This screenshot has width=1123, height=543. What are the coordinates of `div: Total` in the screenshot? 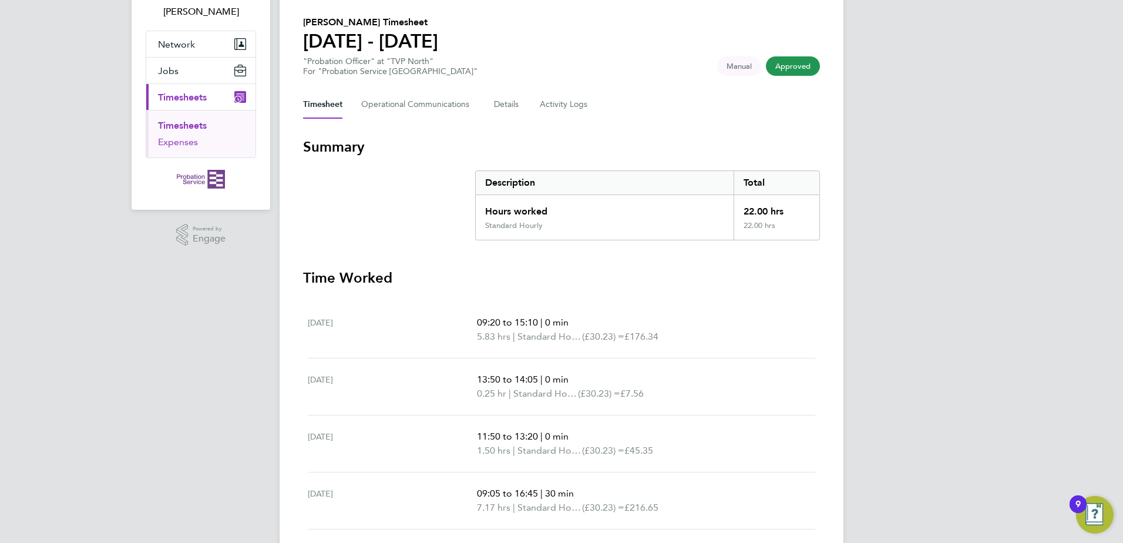 It's located at (777, 183).